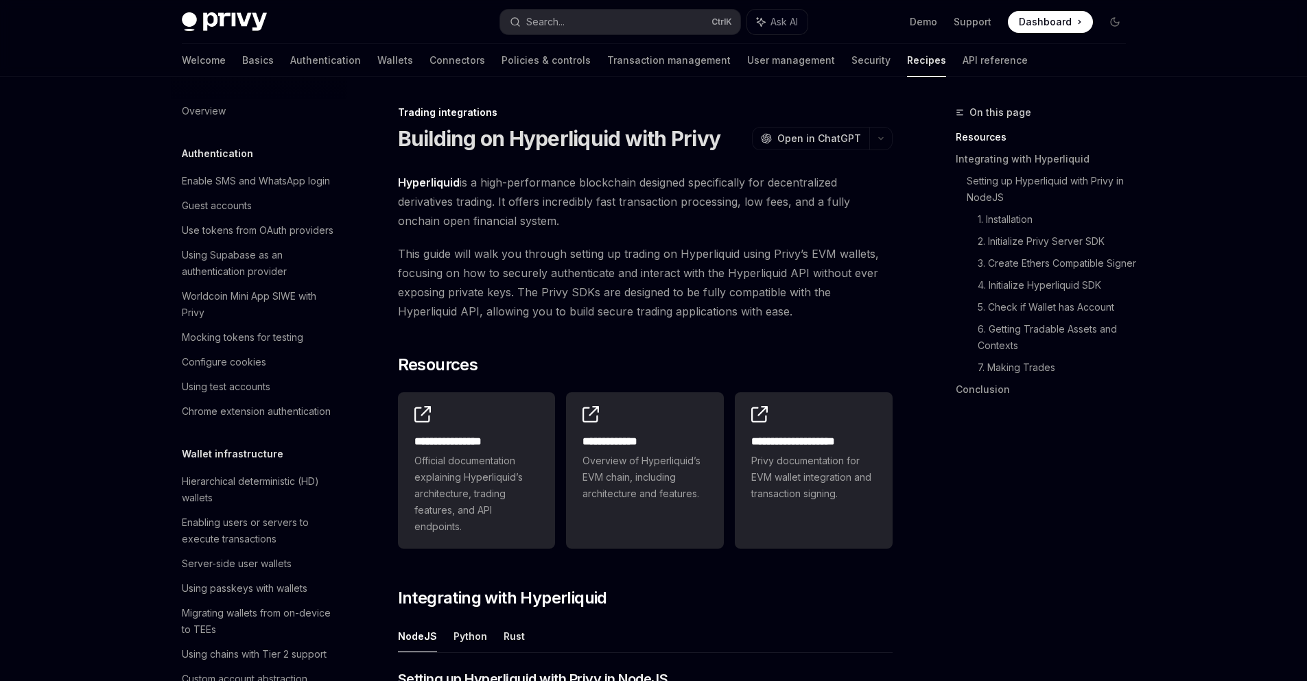  What do you see at coordinates (546, 60) in the screenshot?
I see `a: Policies & controls` at bounding box center [546, 60].